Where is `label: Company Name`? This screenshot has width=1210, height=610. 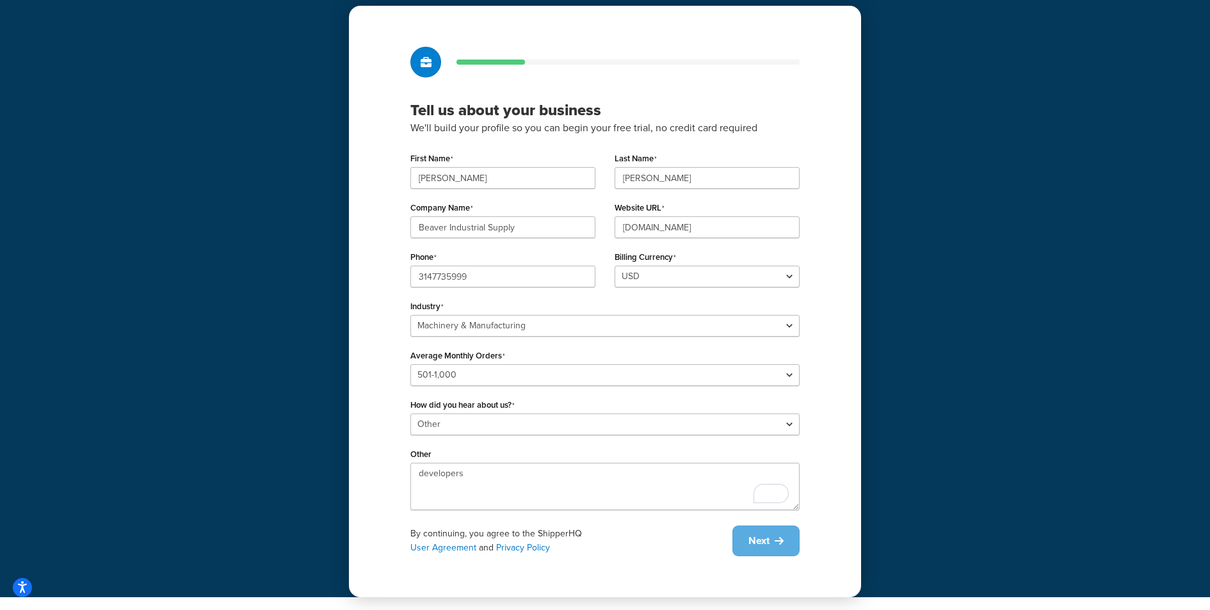
label: Company Name is located at coordinates (442, 208).